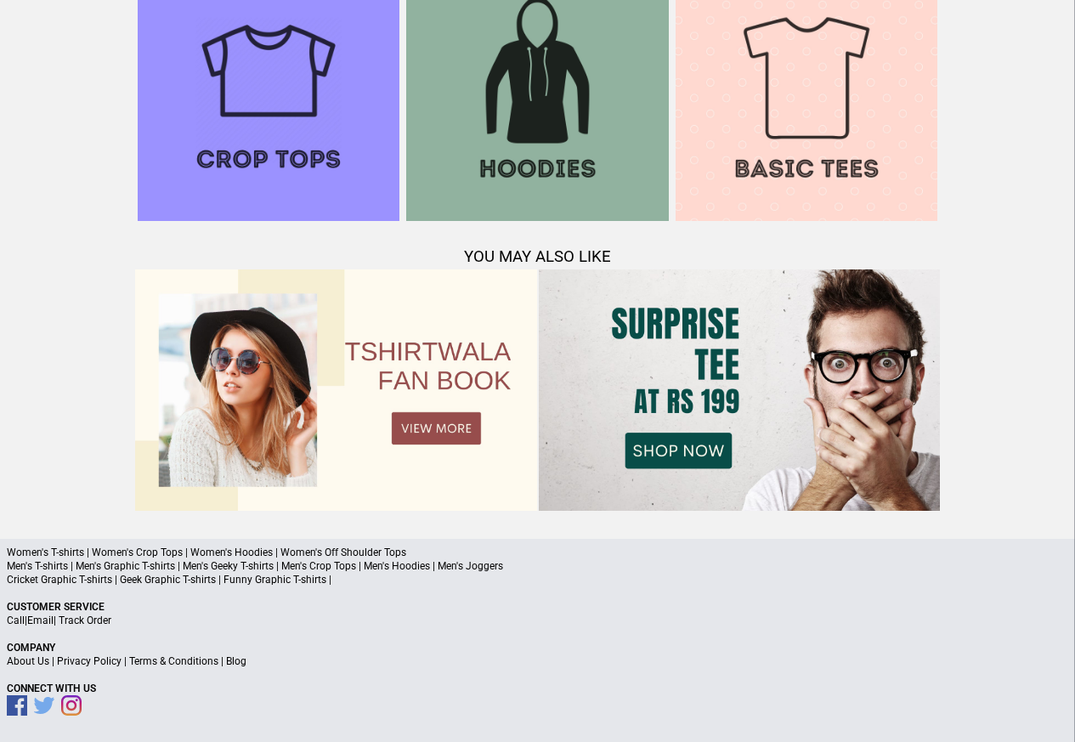 This screenshot has width=1075, height=742. What do you see at coordinates (537, 257) in the screenshot?
I see `span: YOU MAY ALSO LIKE` at bounding box center [537, 257].